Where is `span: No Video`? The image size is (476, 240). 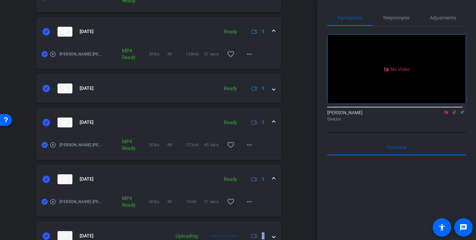 span: No Video is located at coordinates (400, 69).